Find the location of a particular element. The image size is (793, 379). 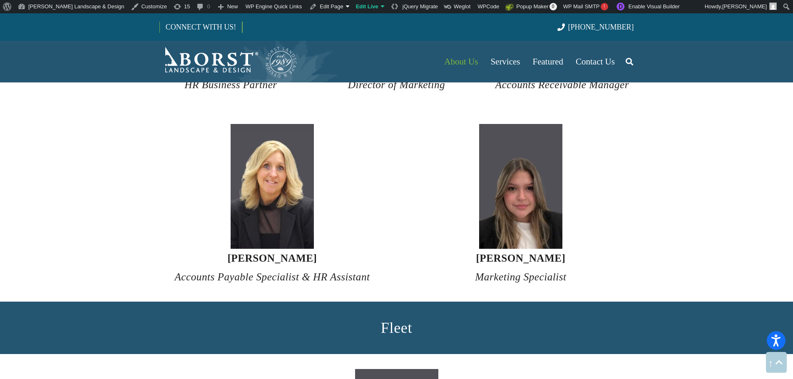

a: Borst-Logo is located at coordinates (228, 62).